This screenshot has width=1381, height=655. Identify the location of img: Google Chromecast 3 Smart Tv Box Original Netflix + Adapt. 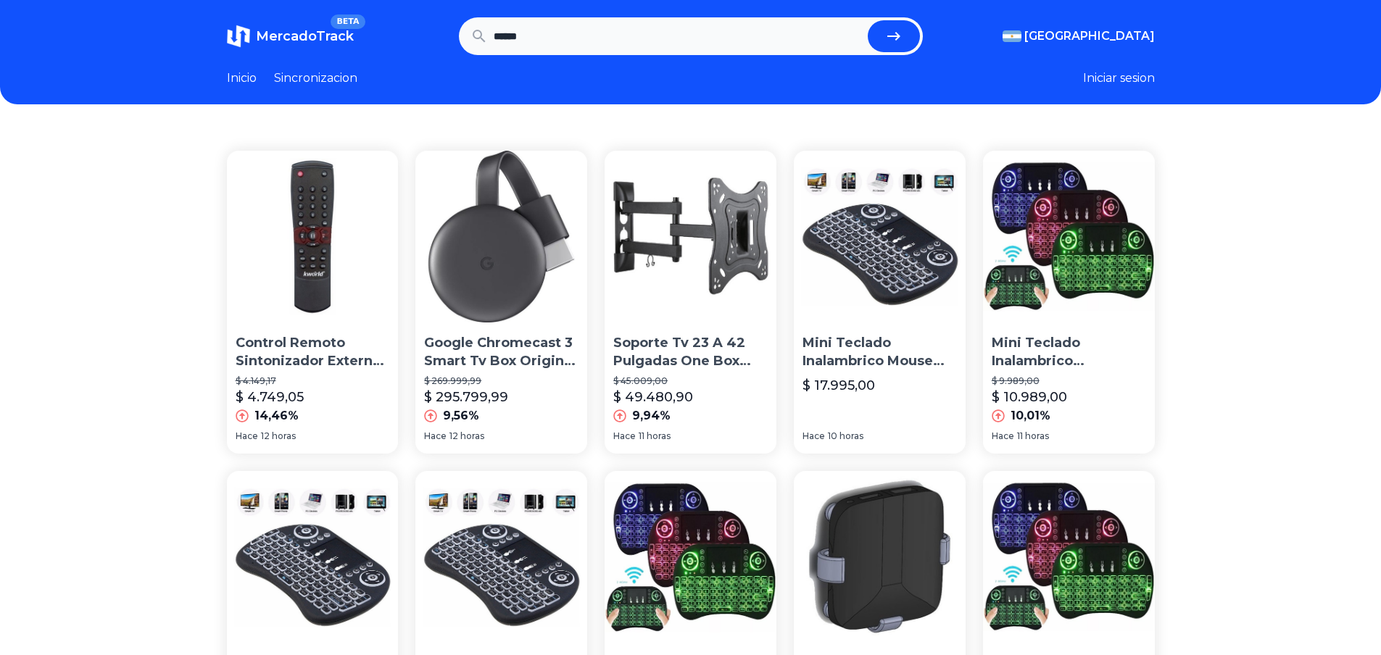
(501, 236).